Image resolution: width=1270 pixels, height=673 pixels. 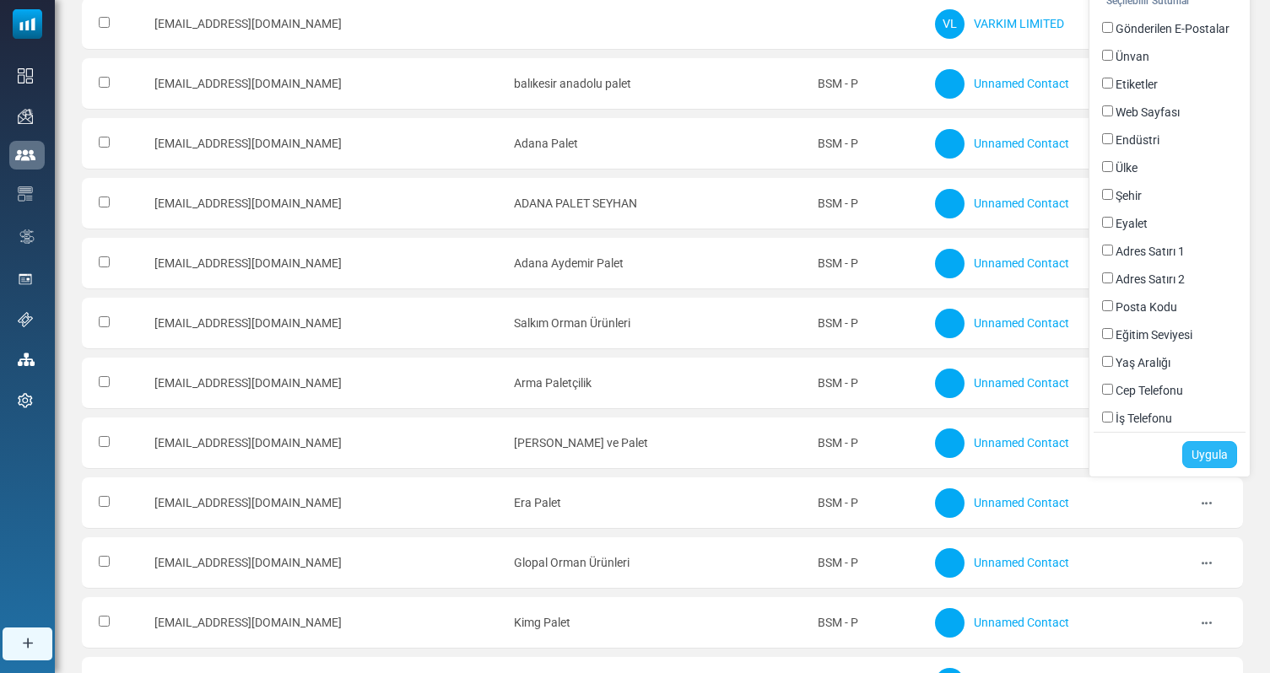 I want to click on td: ADANA PALET SEYHAN, so click(x=656, y=203).